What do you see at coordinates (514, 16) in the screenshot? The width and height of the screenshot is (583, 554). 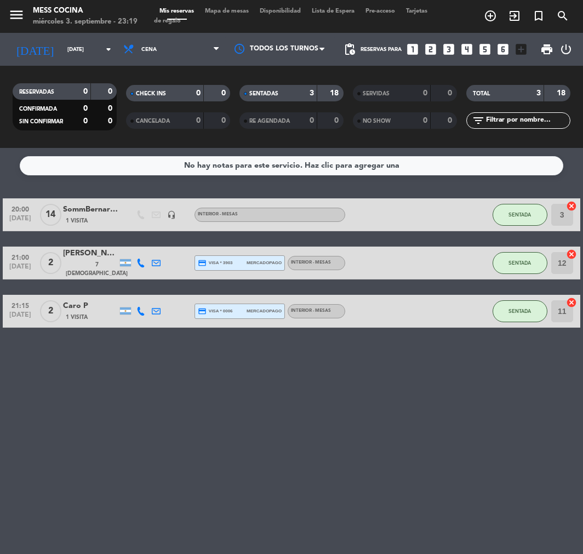 I see `i: exit_to_app` at bounding box center [514, 16].